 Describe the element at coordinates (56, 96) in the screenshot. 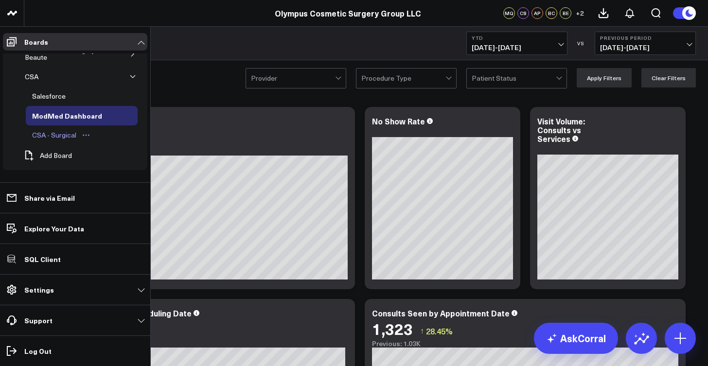

I see `a: SalesforceOpen board menu` at that location.